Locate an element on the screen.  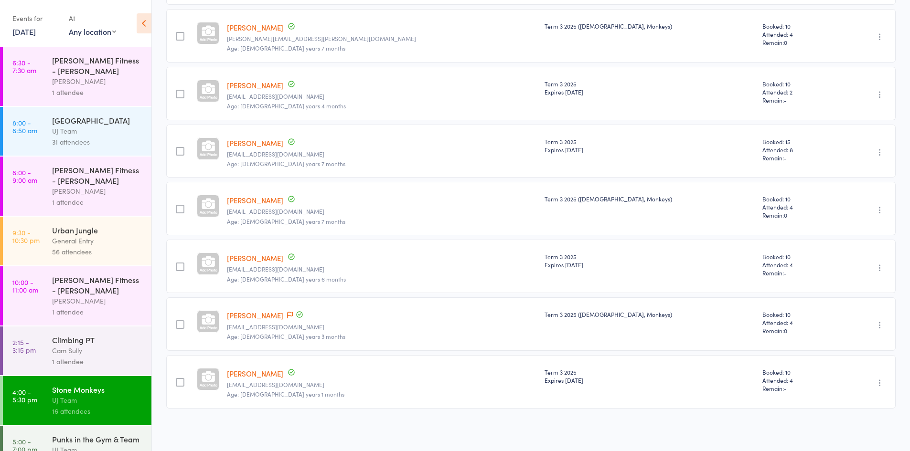
time: 8:00 - 9:00 am is located at coordinates (25, 176).